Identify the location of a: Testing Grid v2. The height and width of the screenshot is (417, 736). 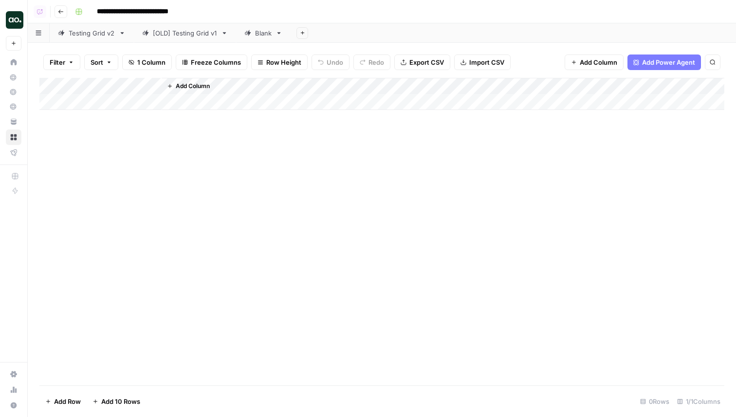
(92, 33).